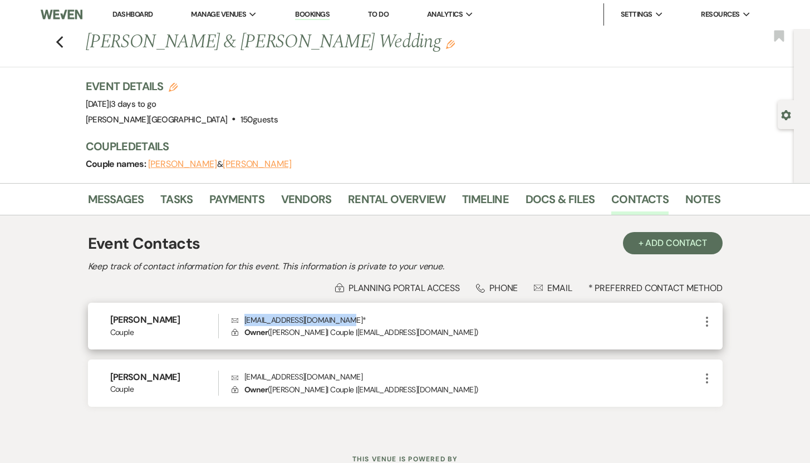  What do you see at coordinates (640, 203) in the screenshot?
I see `a: Contacts` at bounding box center [640, 203].